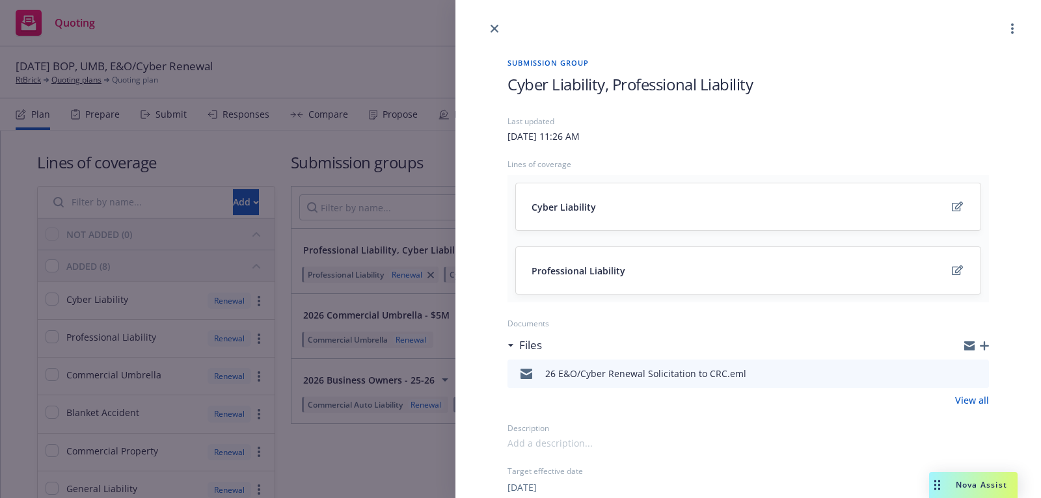 The width and height of the screenshot is (1041, 498). What do you see at coordinates (748, 428) in the screenshot?
I see `div: Description` at bounding box center [748, 428].